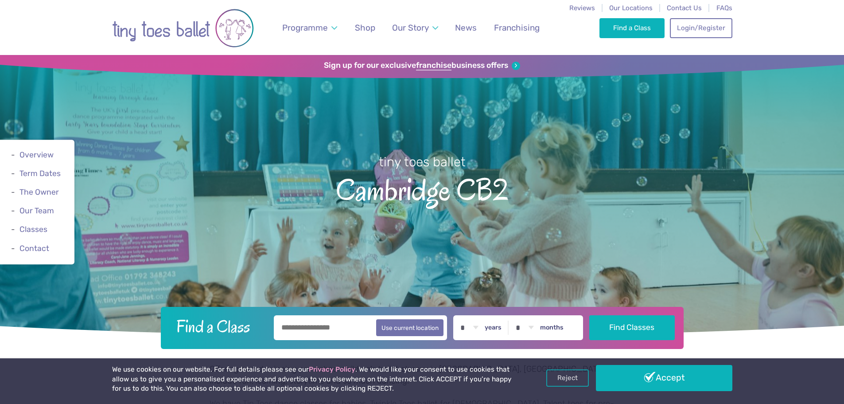  Describe the element at coordinates (422, 66) in the screenshot. I see `a: Sign up for our exclusivefranchisebusiness offers` at that location.